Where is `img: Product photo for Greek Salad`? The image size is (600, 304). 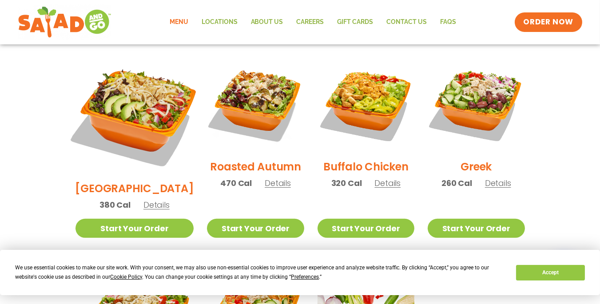 img: Product photo for Greek Salad is located at coordinates (476, 104).